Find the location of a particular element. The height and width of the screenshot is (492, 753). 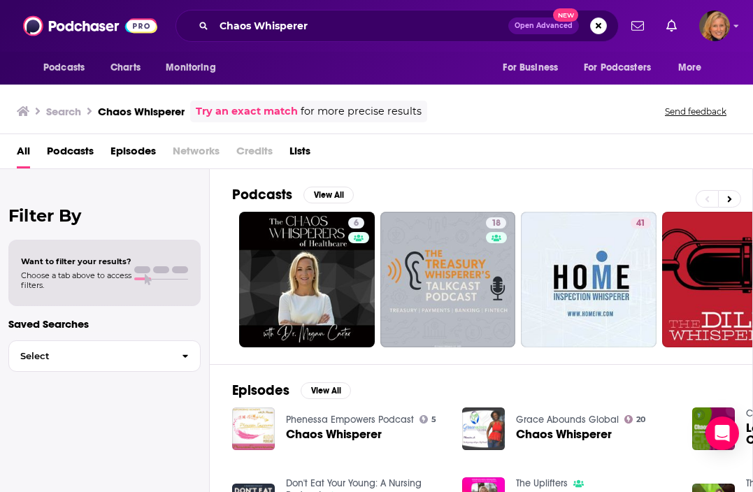

span: 6 is located at coordinates (356, 224).